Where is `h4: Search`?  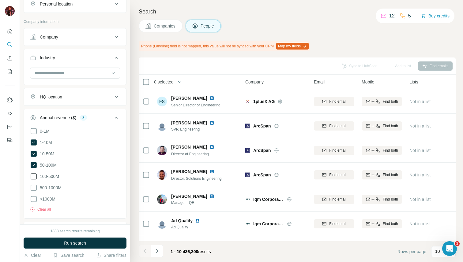
h4: Search is located at coordinates (297, 12).